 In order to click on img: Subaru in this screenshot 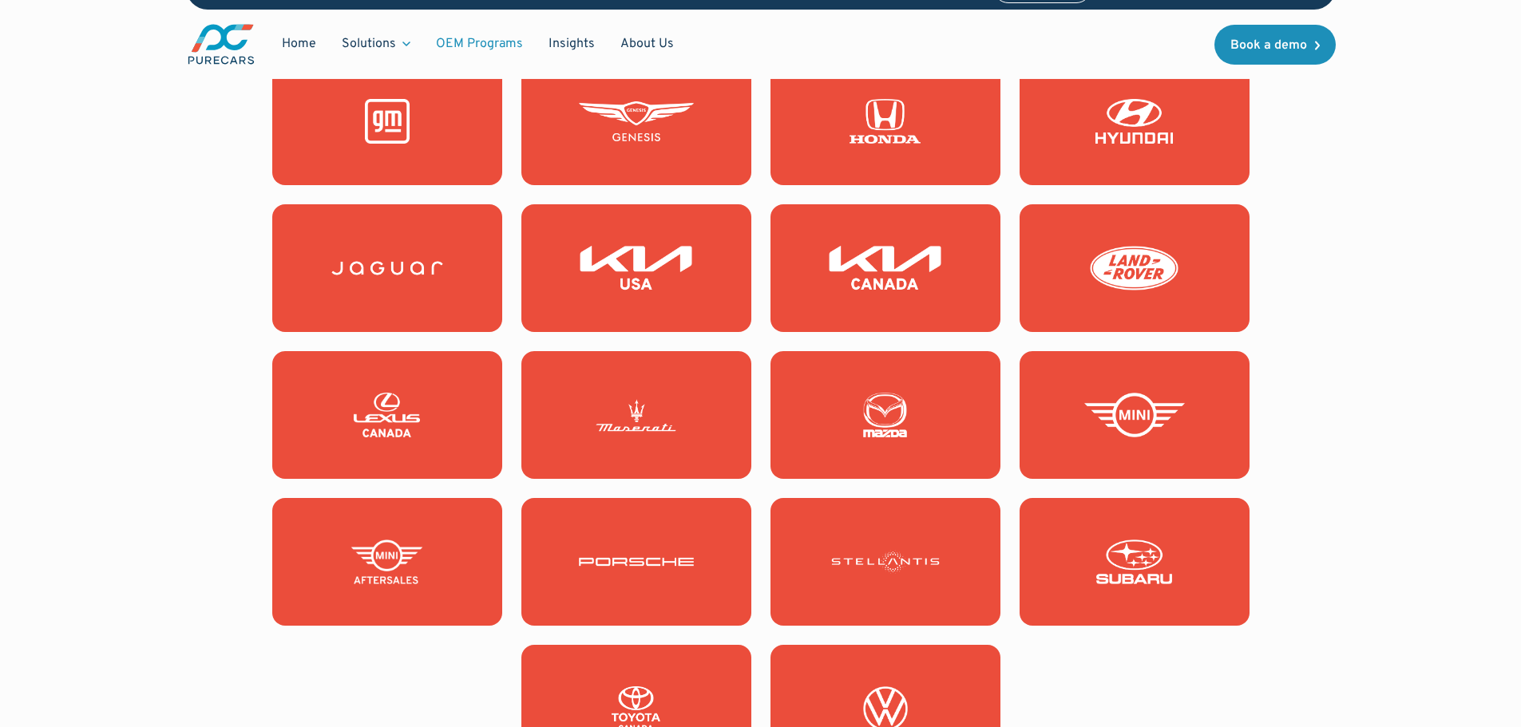, I will do `click(1134, 562)`.